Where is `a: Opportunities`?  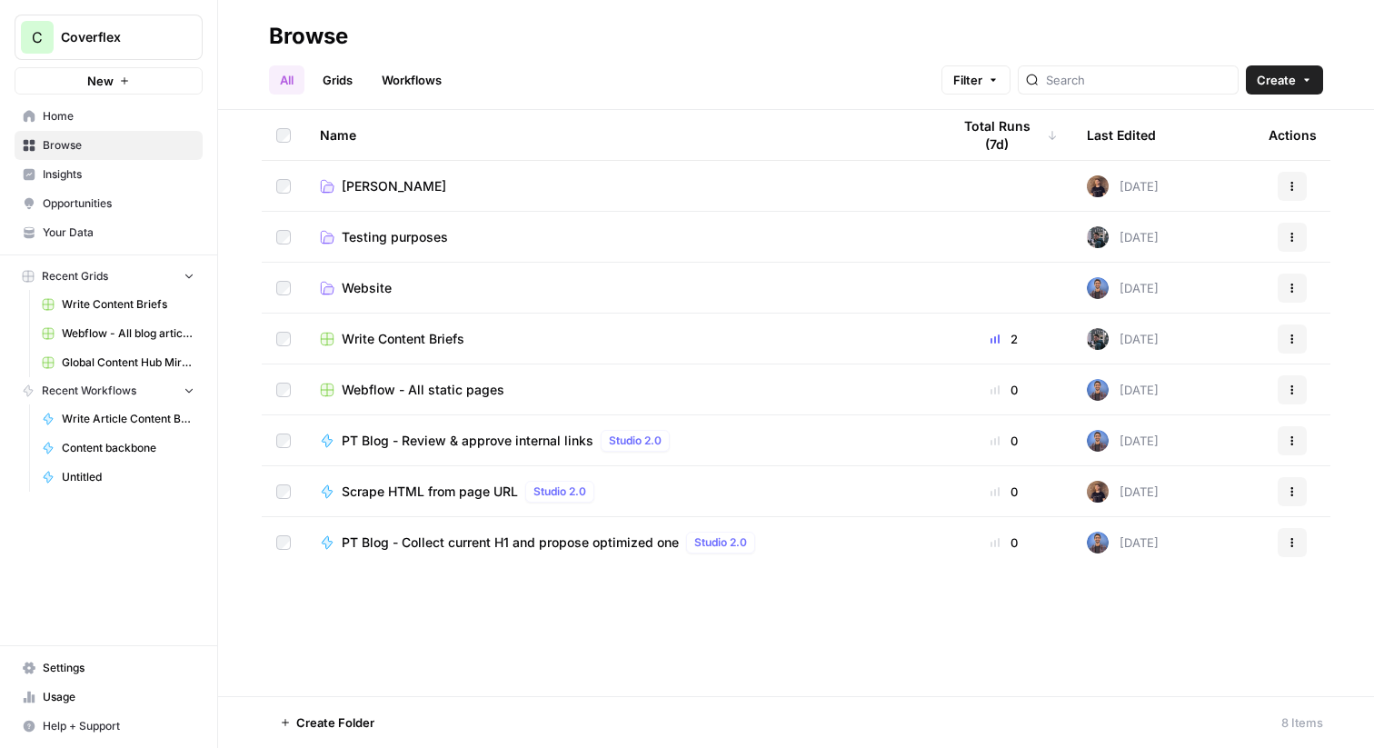 a: Opportunities is located at coordinates (108, 204).